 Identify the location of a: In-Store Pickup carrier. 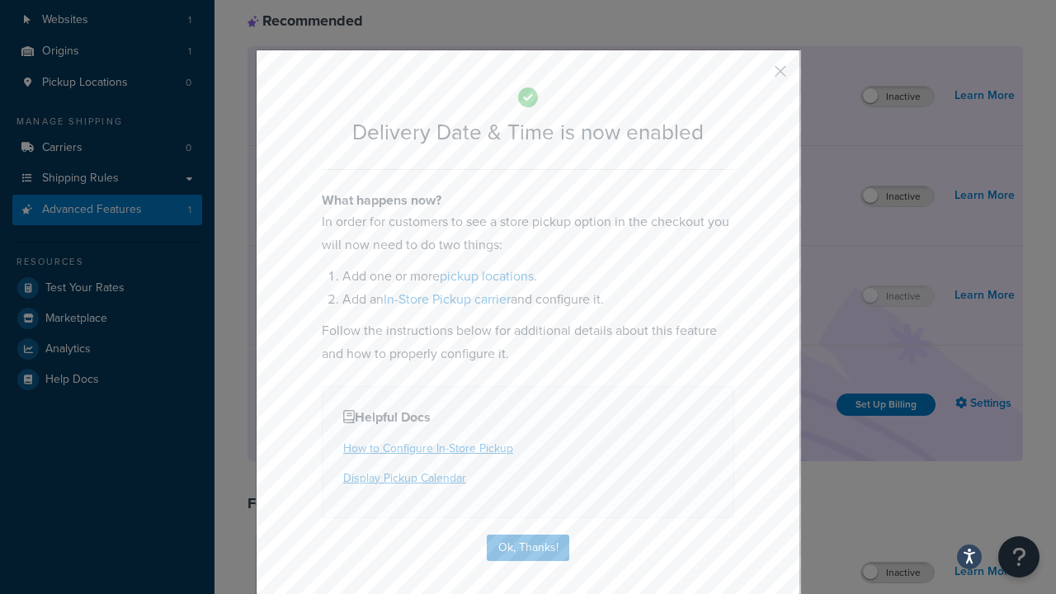
(447, 299).